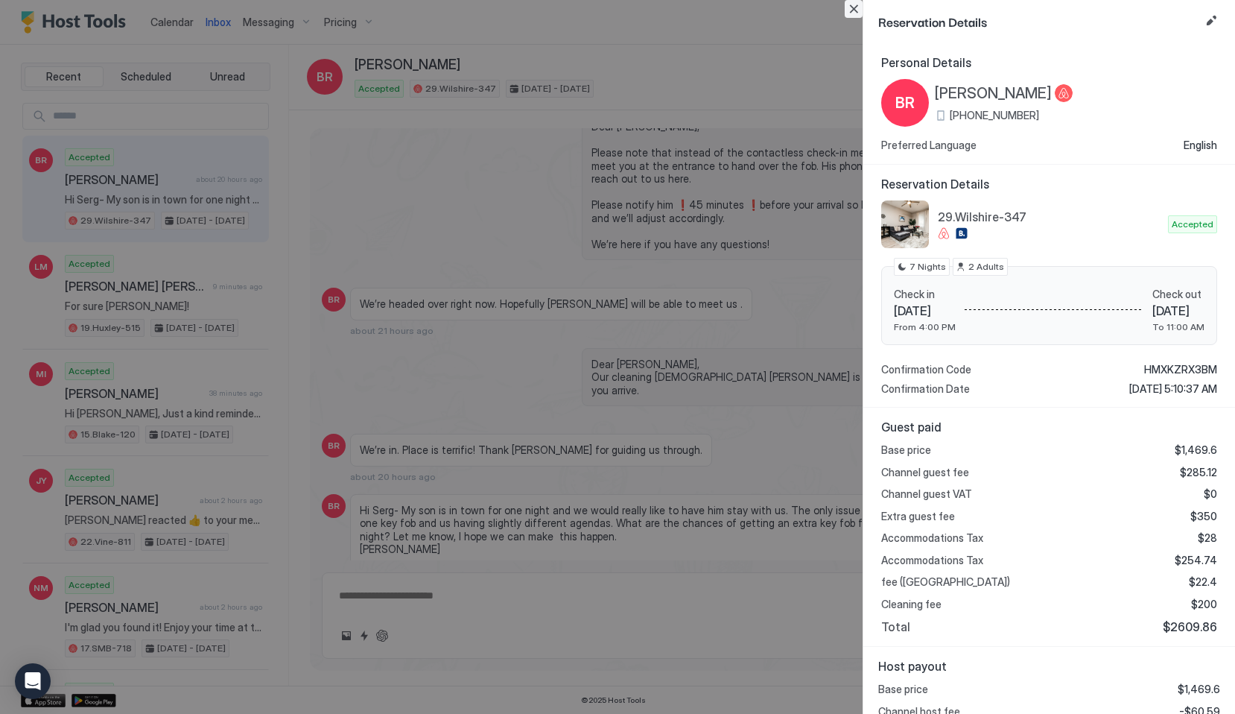  Describe the element at coordinates (895, 626) in the screenshot. I see `span: Total` at that location.